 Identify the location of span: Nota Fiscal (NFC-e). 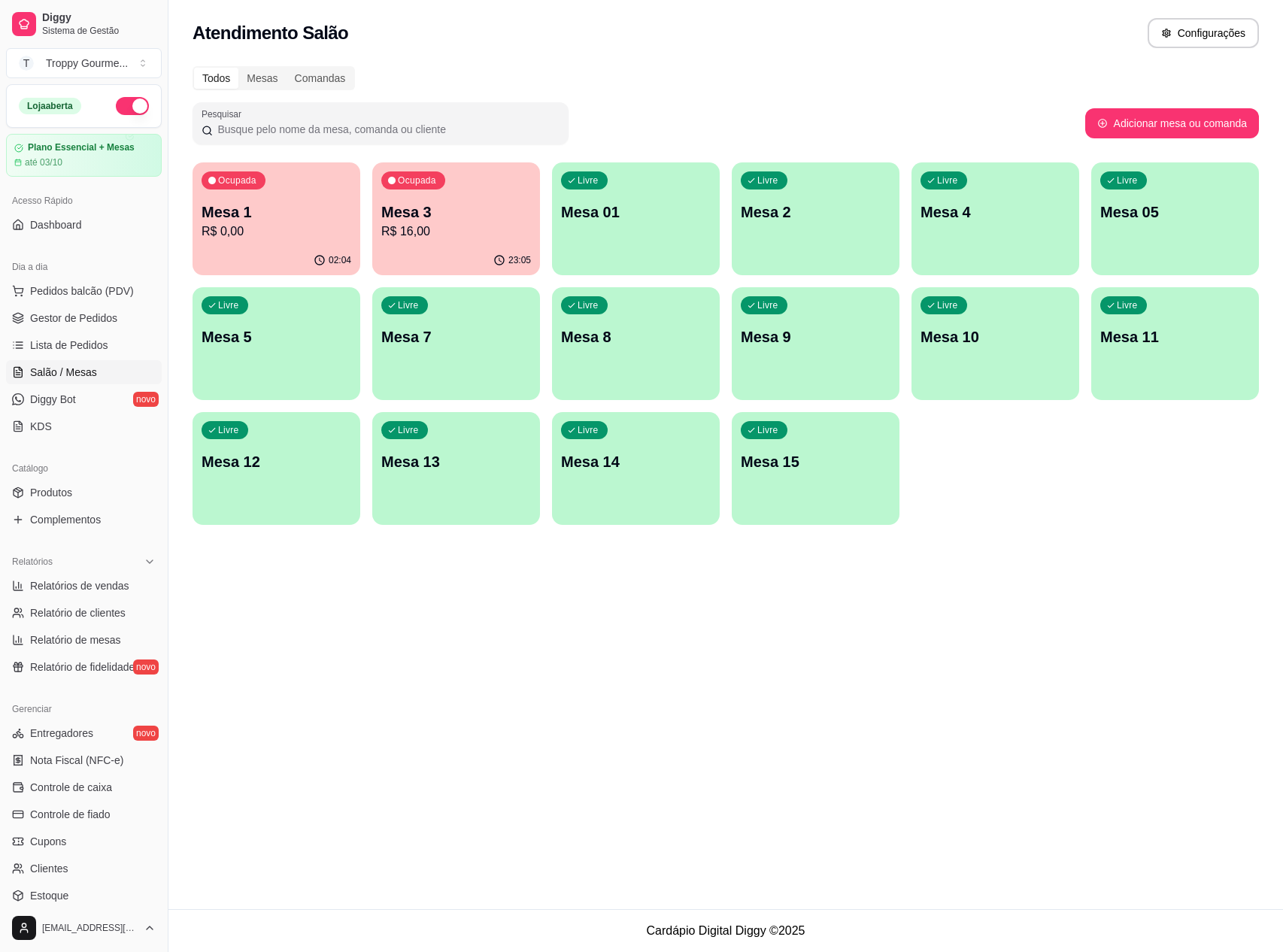
(77, 760).